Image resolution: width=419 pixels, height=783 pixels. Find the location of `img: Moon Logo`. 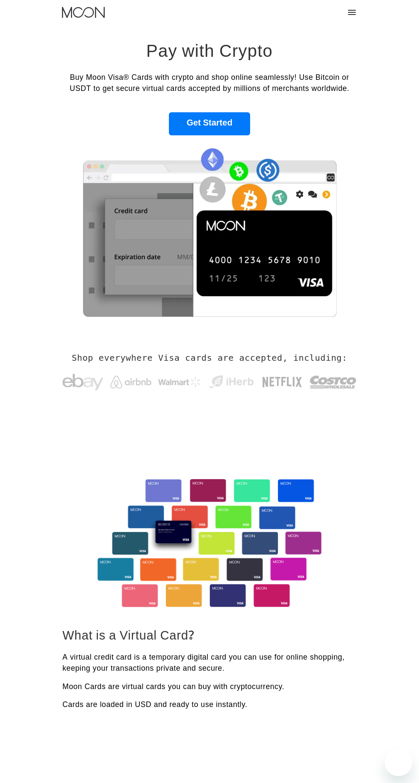

img: Moon Logo is located at coordinates (83, 12).